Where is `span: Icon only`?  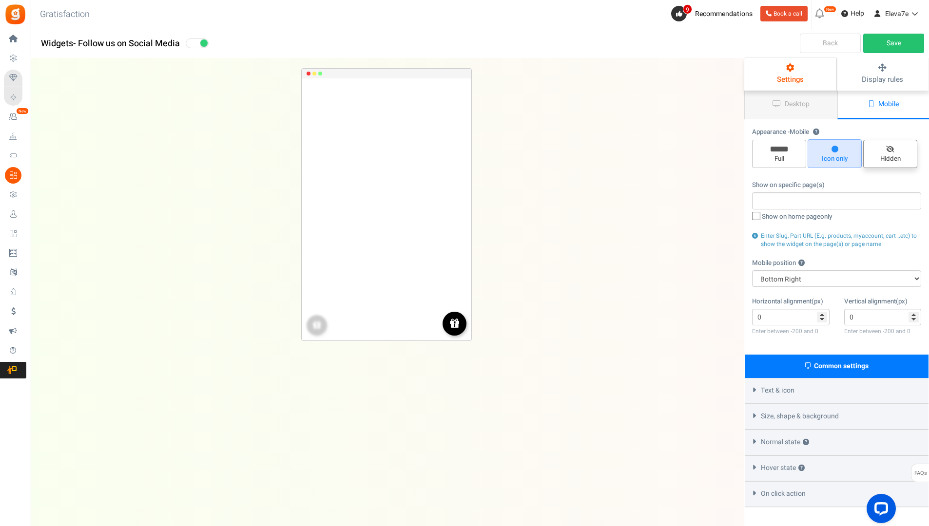 span: Icon only is located at coordinates (834, 159).